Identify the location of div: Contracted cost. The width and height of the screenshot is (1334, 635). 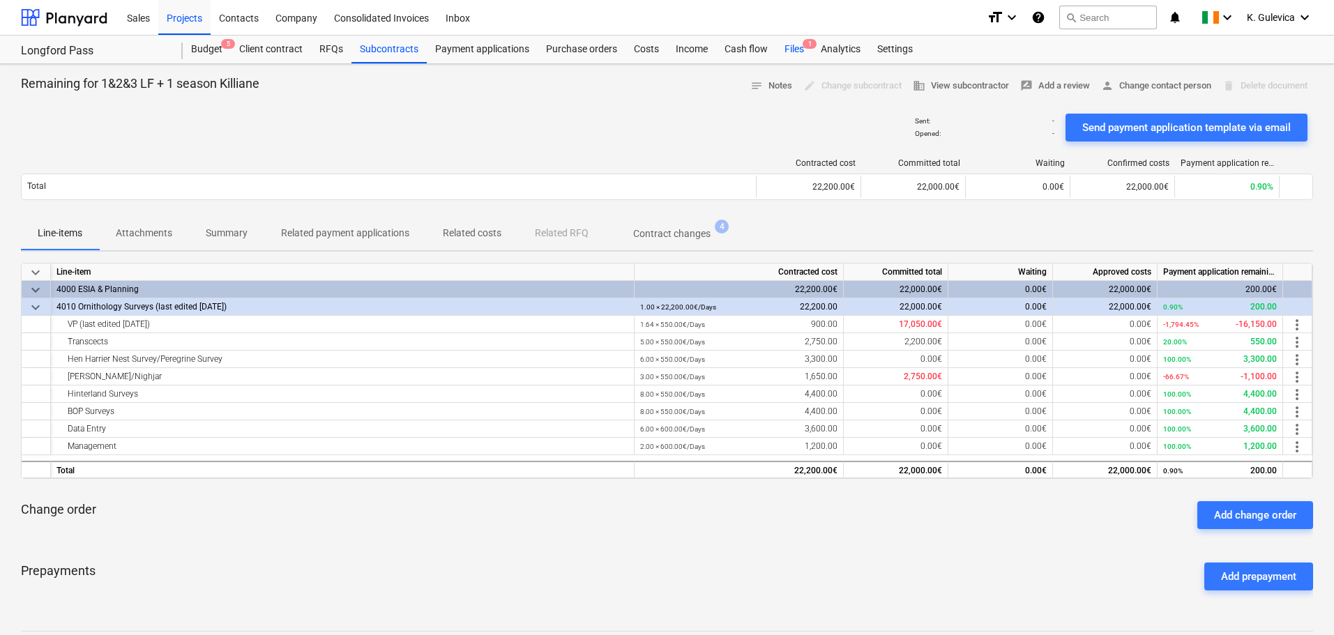
(739, 272).